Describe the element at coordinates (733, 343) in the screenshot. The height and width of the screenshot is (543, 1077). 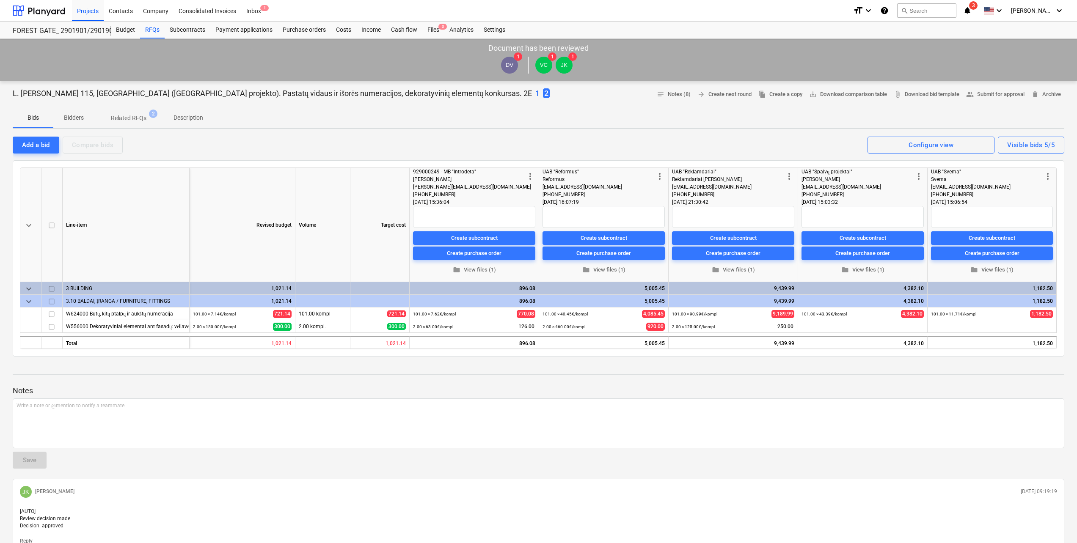
I see `div: 9,439.99` at that location.